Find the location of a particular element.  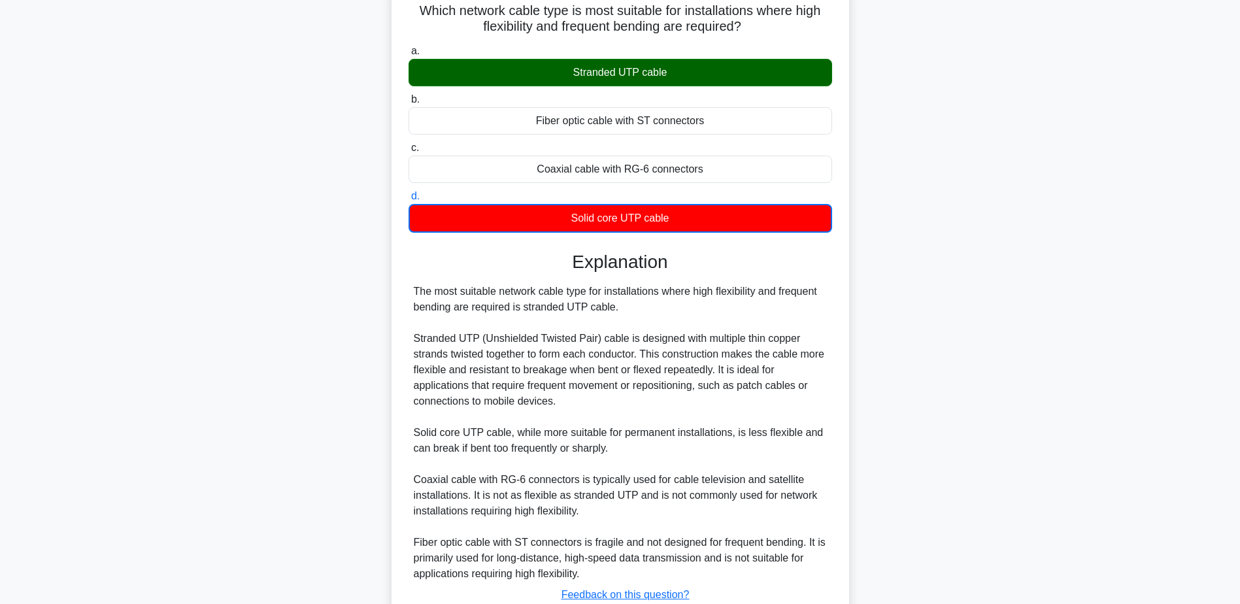

div: Stranded UTP cable is located at coordinates (620, 73).